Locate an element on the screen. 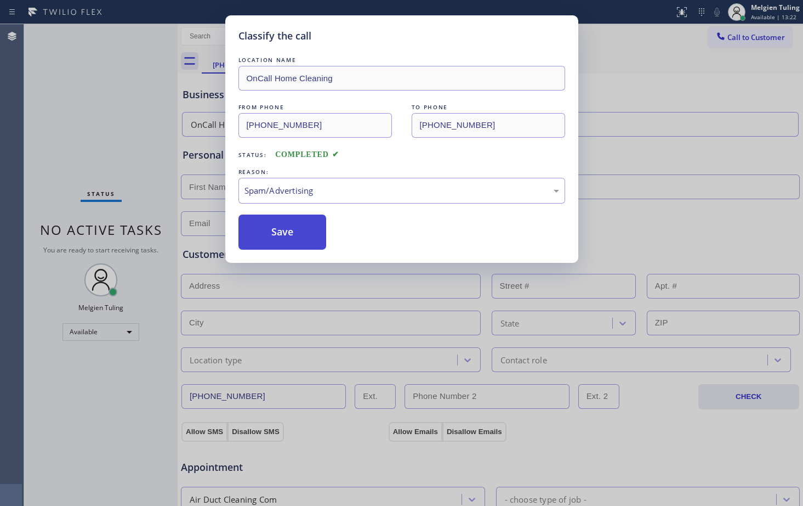 Image resolution: width=803 pixels, height=506 pixels. h5: Classify the call is located at coordinates (275, 36).